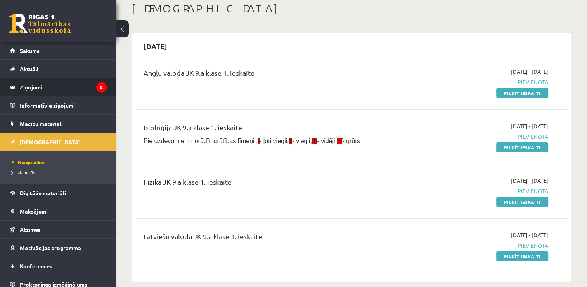 Image resolution: width=587 pixels, height=287 pixels. What do you see at coordinates (30, 229) in the screenshot?
I see `span: Atzīmes` at bounding box center [30, 229].